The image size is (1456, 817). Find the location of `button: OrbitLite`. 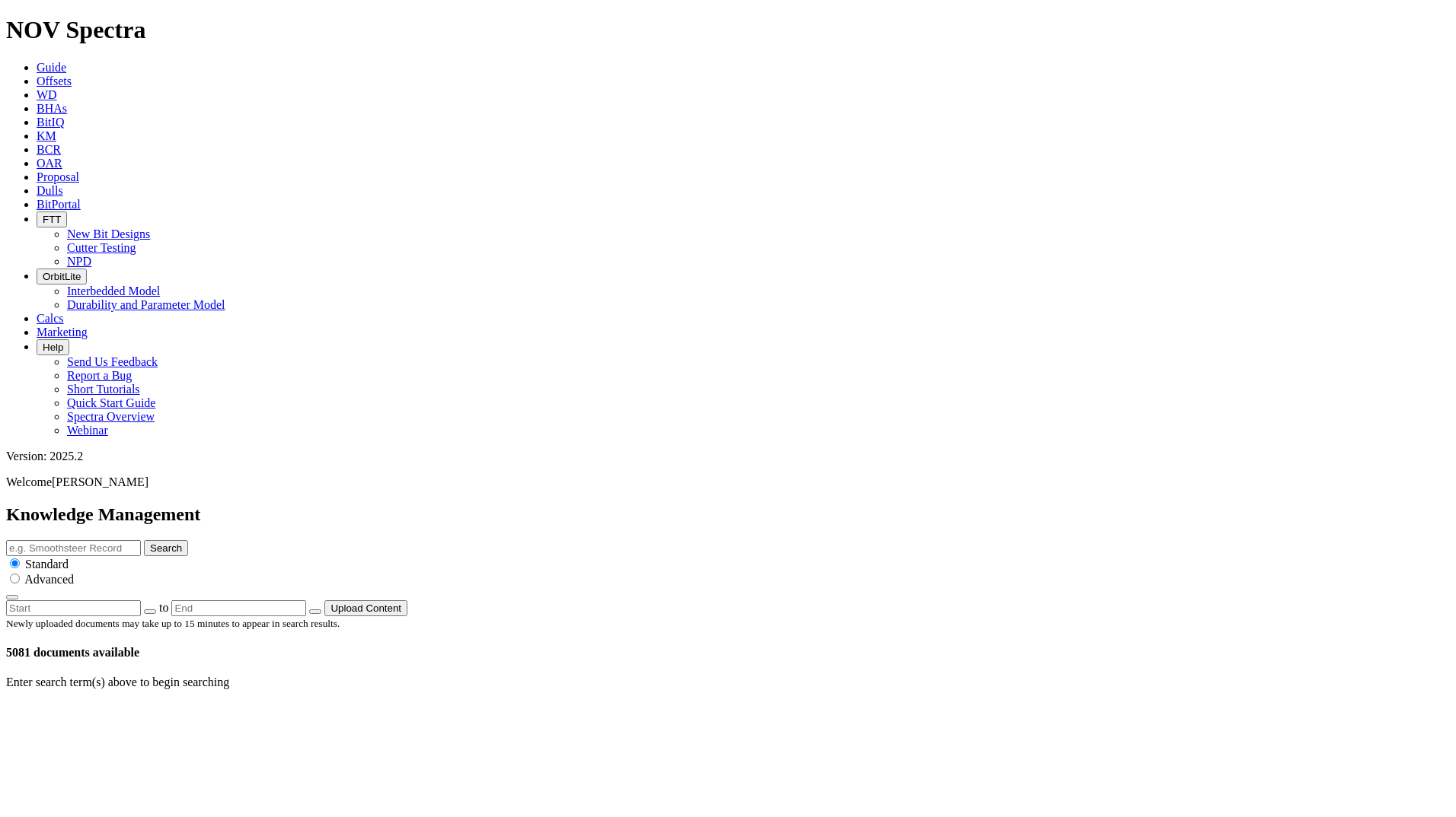

button: OrbitLite is located at coordinates (62, 276).